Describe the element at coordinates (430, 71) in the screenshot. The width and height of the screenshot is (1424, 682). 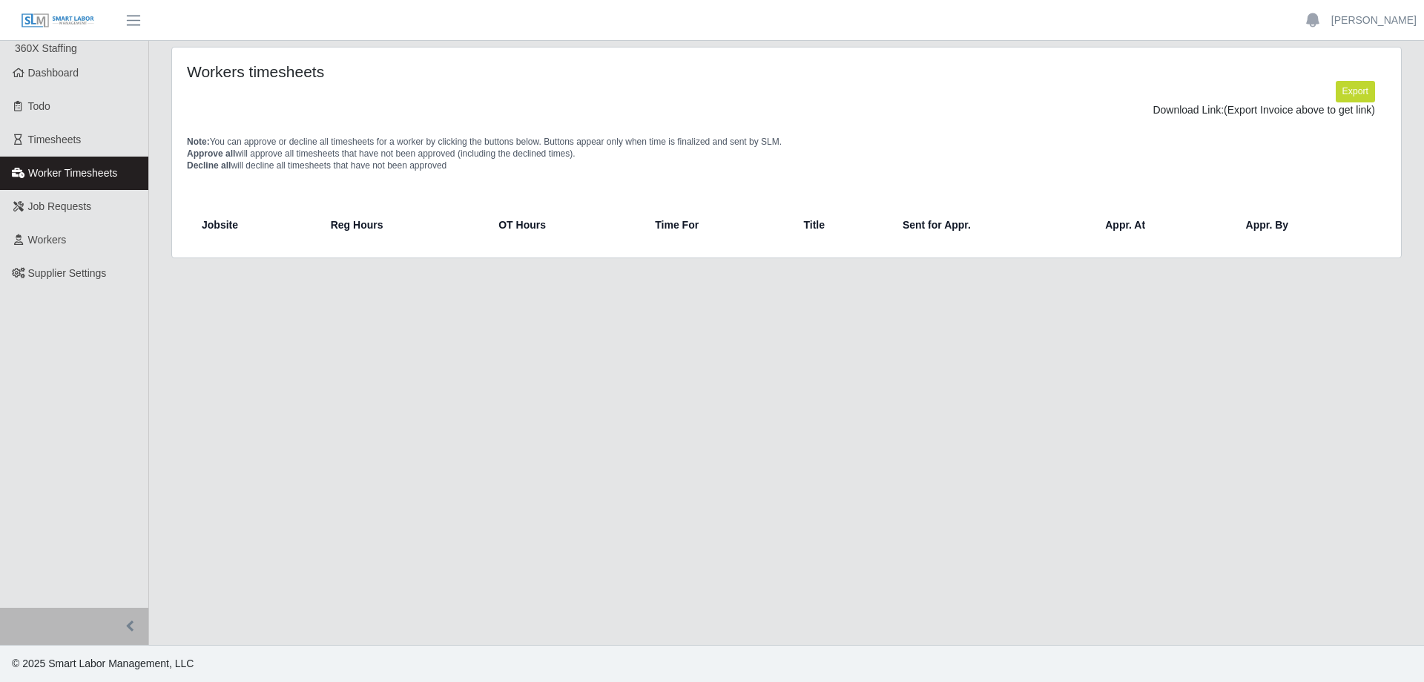
I see `h4: Workers timesheets` at that location.